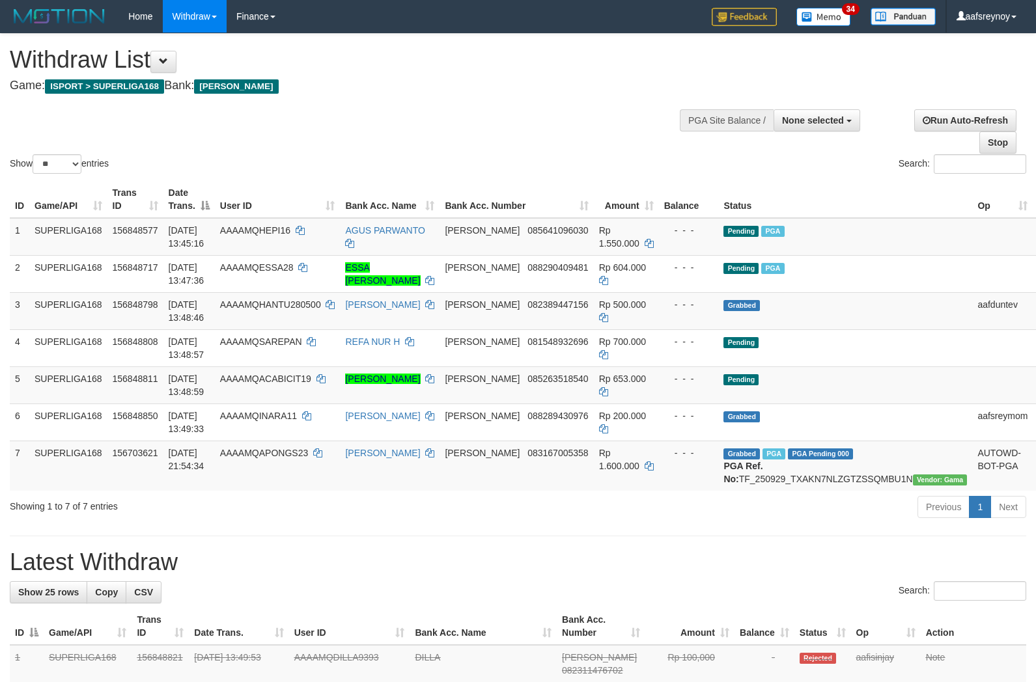 The image size is (1036, 682). I want to click on th: Bank Acc. Number: activate to sort column ascending, so click(601, 626).